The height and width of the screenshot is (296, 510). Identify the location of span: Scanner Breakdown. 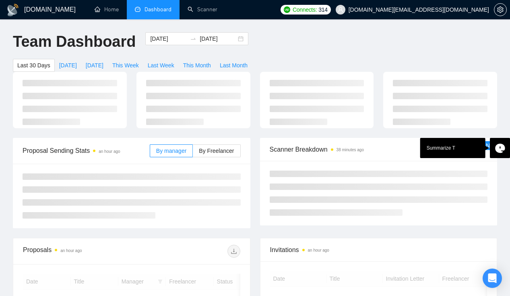
(379, 149).